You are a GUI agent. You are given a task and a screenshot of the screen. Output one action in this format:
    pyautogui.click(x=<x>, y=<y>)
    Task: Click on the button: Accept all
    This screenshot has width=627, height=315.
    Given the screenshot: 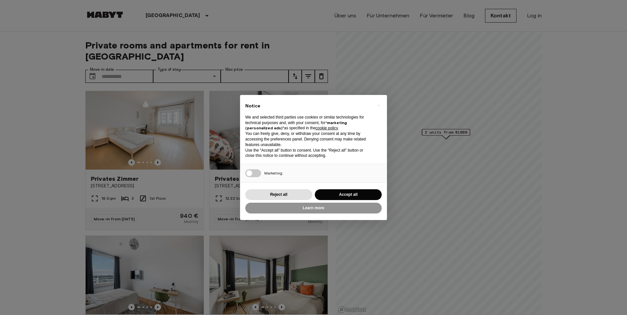 What is the action you would take?
    pyautogui.click(x=348, y=195)
    